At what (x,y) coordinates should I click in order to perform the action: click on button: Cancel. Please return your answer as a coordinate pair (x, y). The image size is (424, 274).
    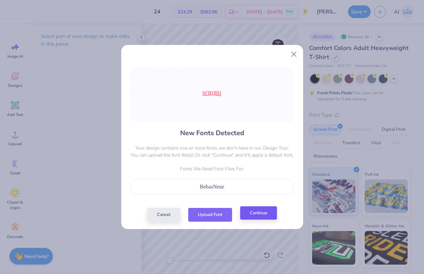
    Looking at the image, I should click on (164, 214).